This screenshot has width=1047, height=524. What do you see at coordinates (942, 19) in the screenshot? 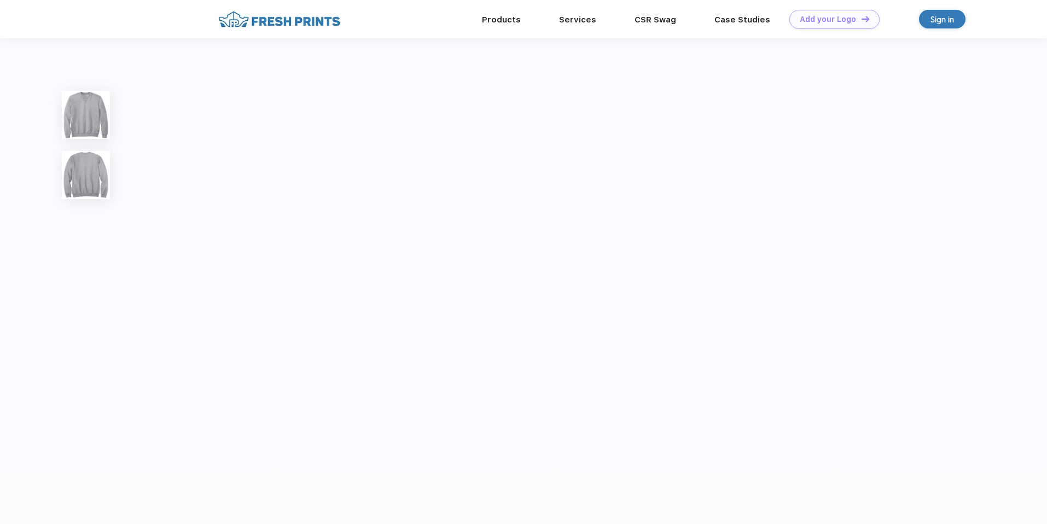
I see `a: Sign in` at bounding box center [942, 19].